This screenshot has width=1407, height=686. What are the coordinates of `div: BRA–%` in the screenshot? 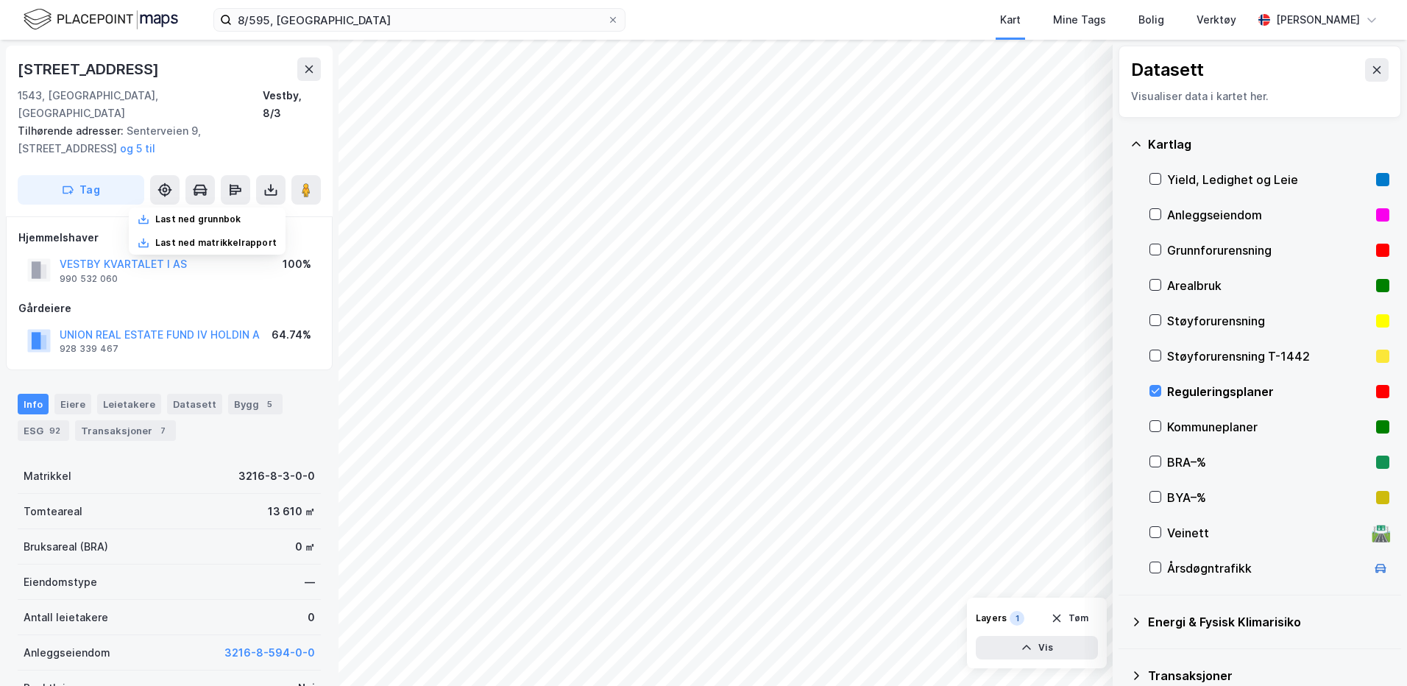 It's located at (1269, 462).